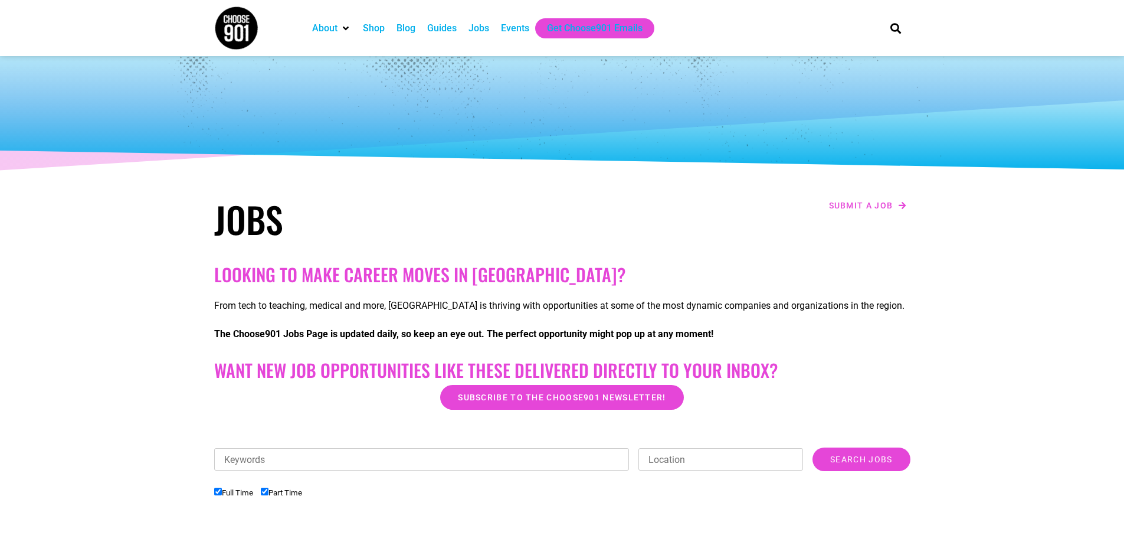  What do you see at coordinates (406, 28) in the screenshot?
I see `div: Blog` at bounding box center [406, 28].